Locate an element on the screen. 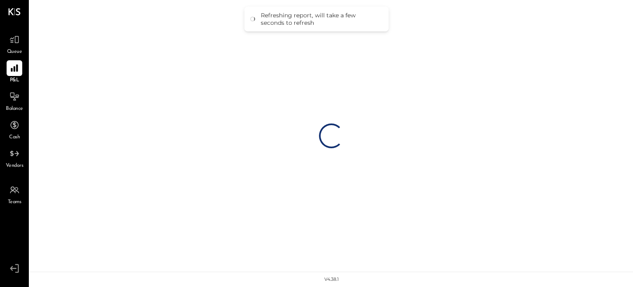 The image size is (633, 287). span: Queue is located at coordinates (14, 52).